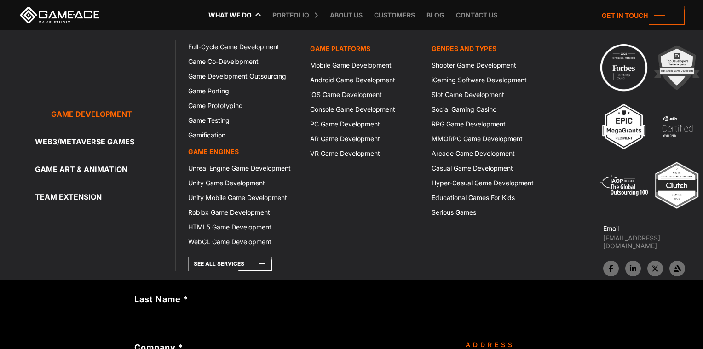 The image size is (703, 349). Describe the element at coordinates (230, 264) in the screenshot. I see `a: See All Services` at that location.